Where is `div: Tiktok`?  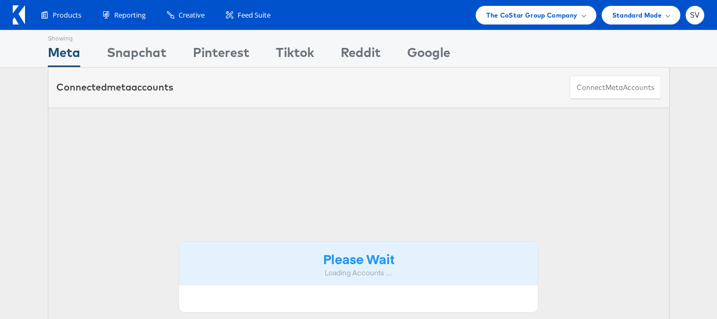 div: Tiktok is located at coordinates (295, 55).